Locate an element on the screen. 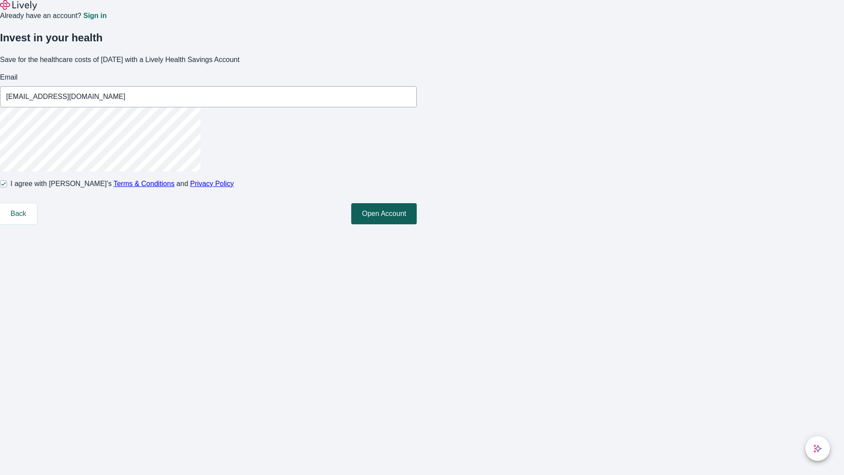 This screenshot has height=475, width=844. svg: Lively AI Assistant is located at coordinates (818, 449).